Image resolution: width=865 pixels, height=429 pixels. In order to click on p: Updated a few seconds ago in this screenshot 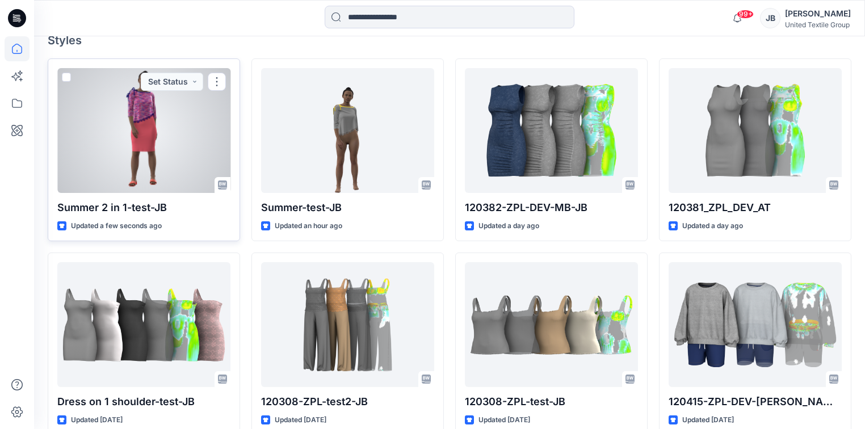, I will do `click(116, 226)`.